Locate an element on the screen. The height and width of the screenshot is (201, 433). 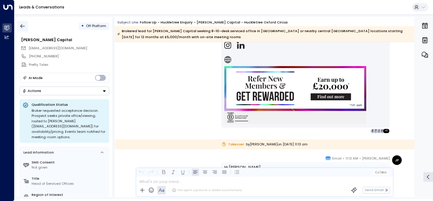
span: Takeover is located at coordinates (233, 144).